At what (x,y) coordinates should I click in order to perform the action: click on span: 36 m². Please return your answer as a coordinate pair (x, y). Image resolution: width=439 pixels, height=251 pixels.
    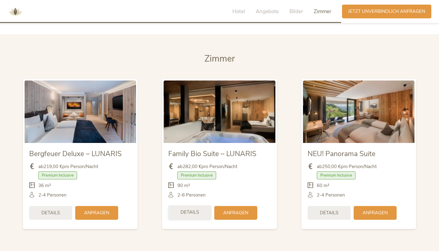
    Looking at the image, I should click on (44, 186).